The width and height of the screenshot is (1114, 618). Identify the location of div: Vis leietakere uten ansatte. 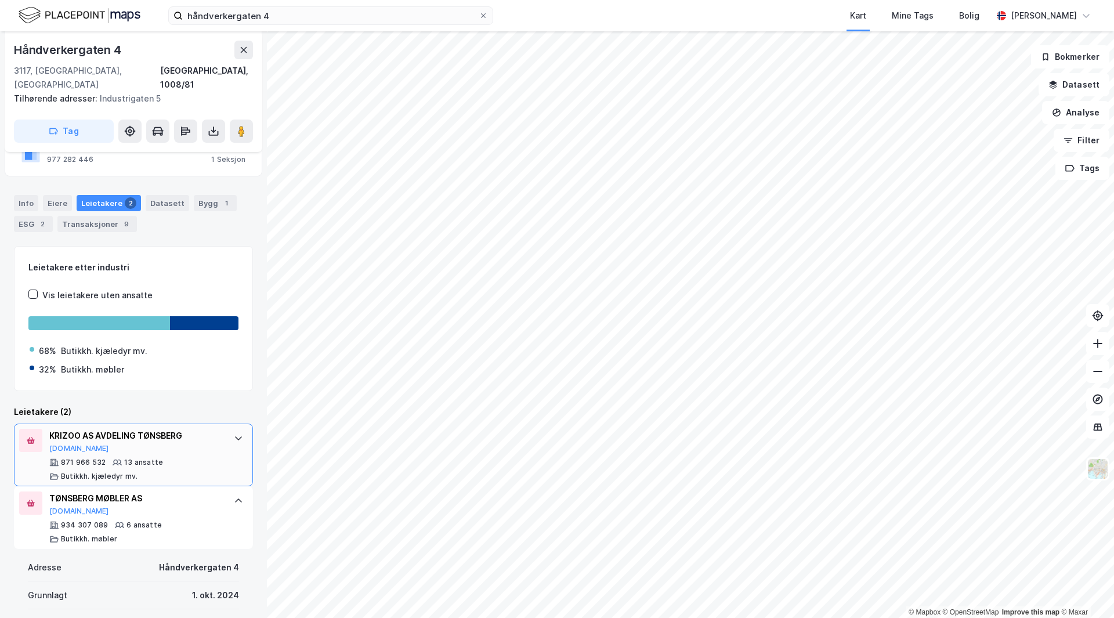
(98, 295).